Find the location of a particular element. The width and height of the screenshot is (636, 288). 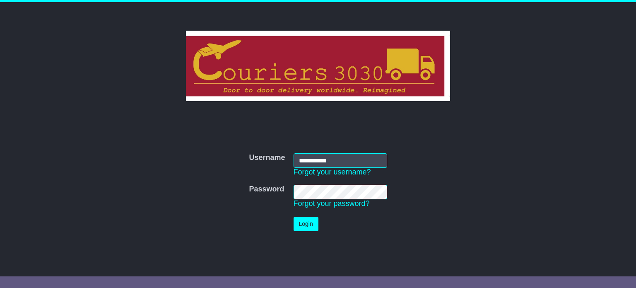

button: Login is located at coordinates (306, 223).